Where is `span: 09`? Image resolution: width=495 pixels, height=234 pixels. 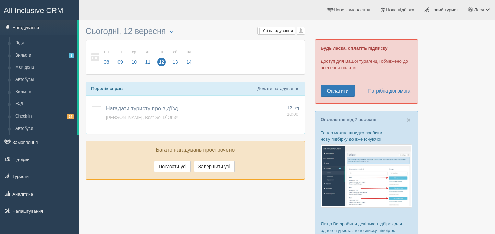 span: 09 is located at coordinates (120, 62).